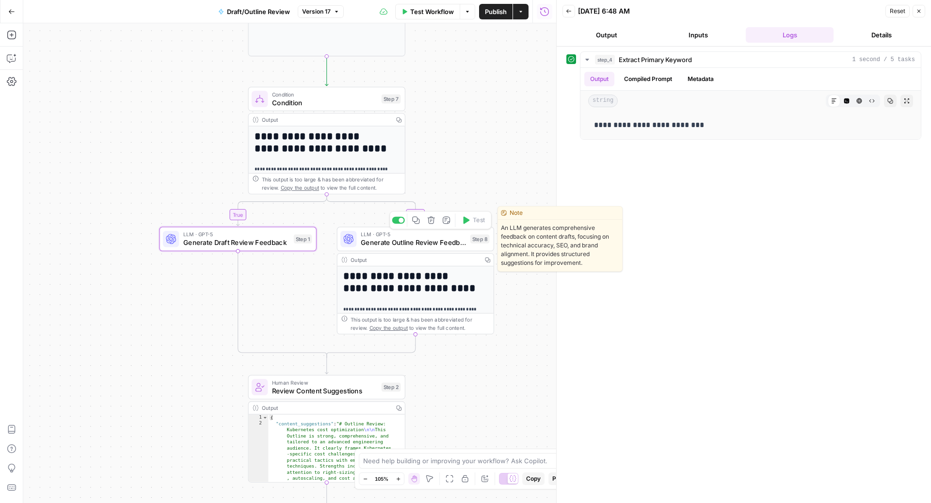 The width and height of the screenshot is (931, 503). Describe the element at coordinates (414, 242) in the screenshot. I see `span: Generate Outline Review Feedback` at that location.